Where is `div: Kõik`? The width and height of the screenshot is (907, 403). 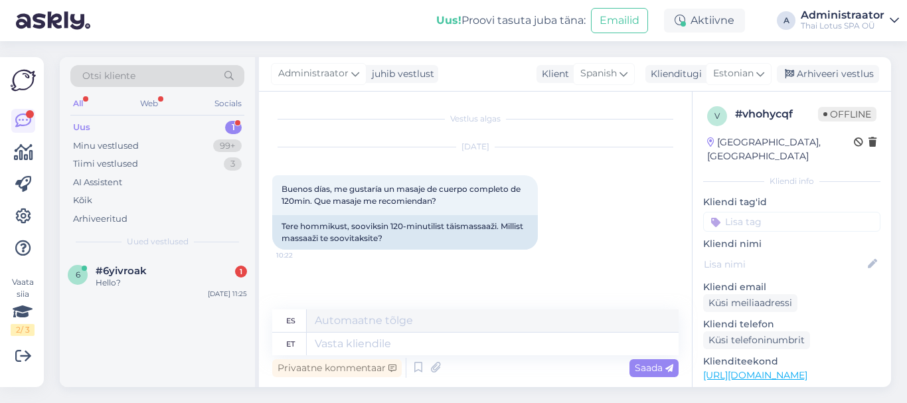
div: Kõik is located at coordinates (82, 200).